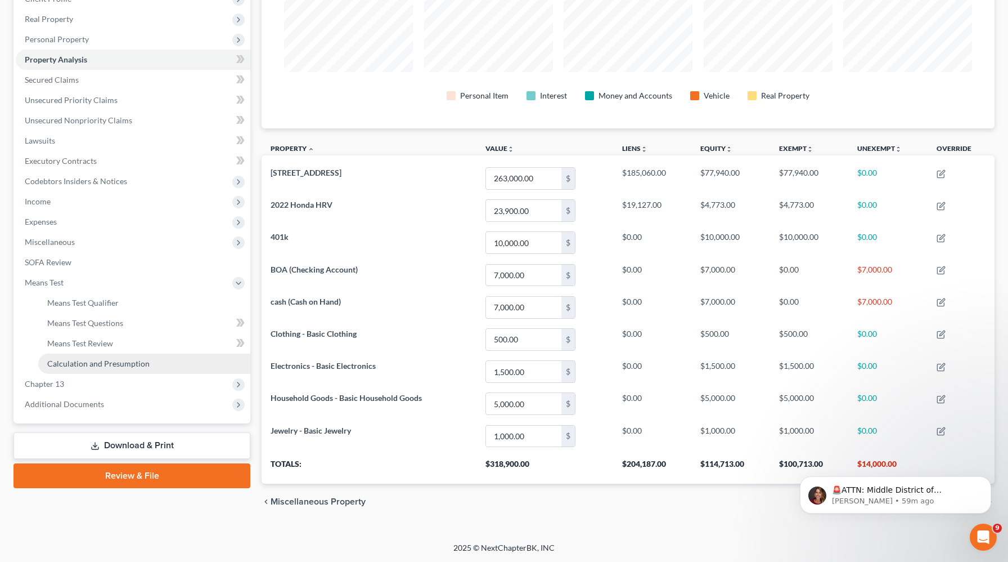  Describe the element at coordinates (369, 468) in the screenshot. I see `th: Totals:` at that location.